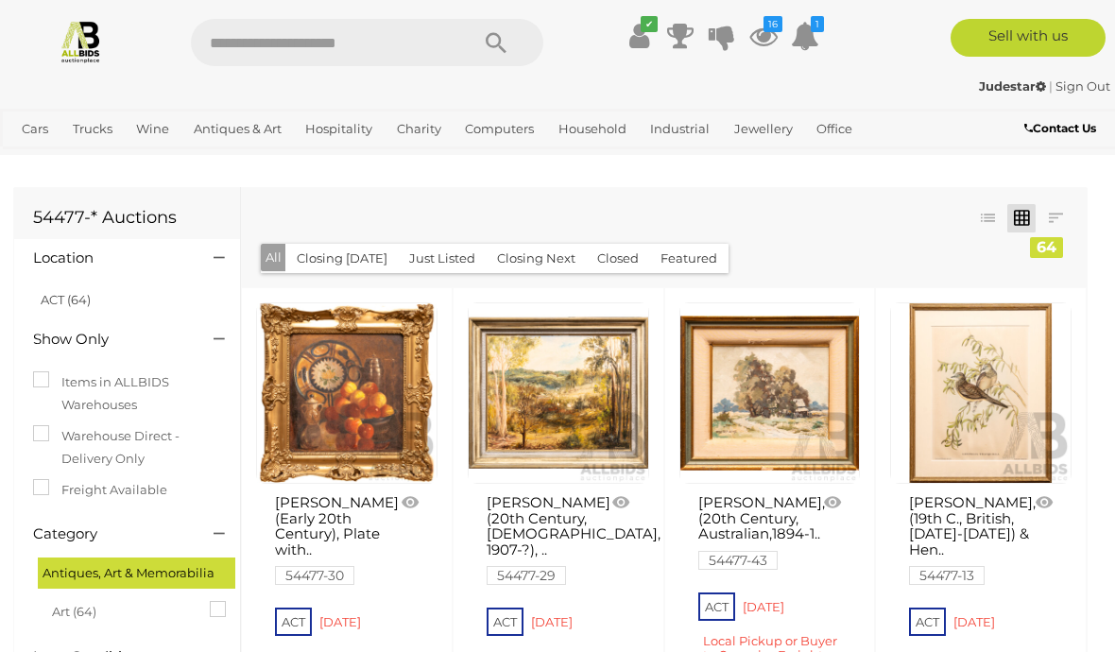 Image resolution: width=1115 pixels, height=652 pixels. What do you see at coordinates (496, 43) in the screenshot?
I see `button: Search` at bounding box center [496, 43].